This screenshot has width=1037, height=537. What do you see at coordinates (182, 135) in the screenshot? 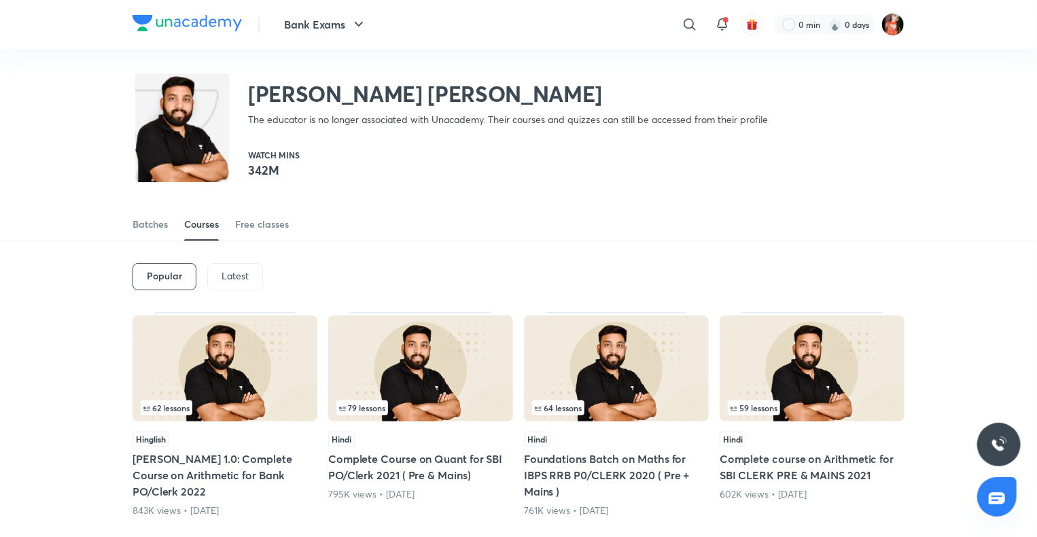
I see `img: class` at bounding box center [182, 135].